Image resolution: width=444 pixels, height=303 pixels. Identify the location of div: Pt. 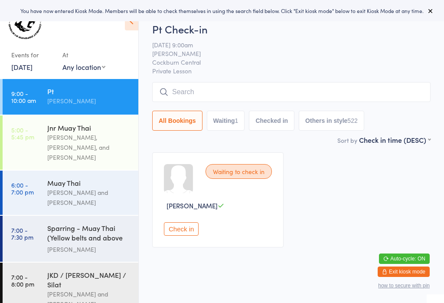
(89, 91).